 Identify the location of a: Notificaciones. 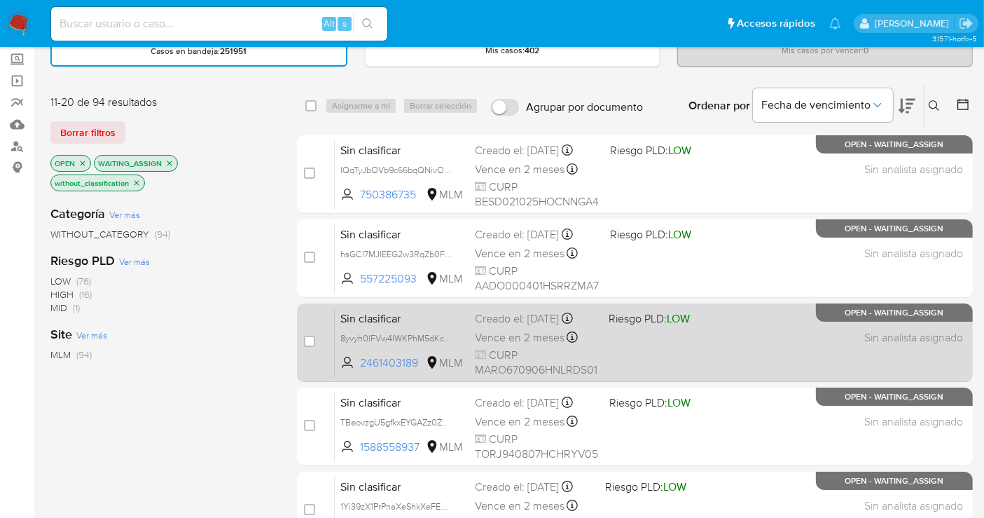
(835, 23).